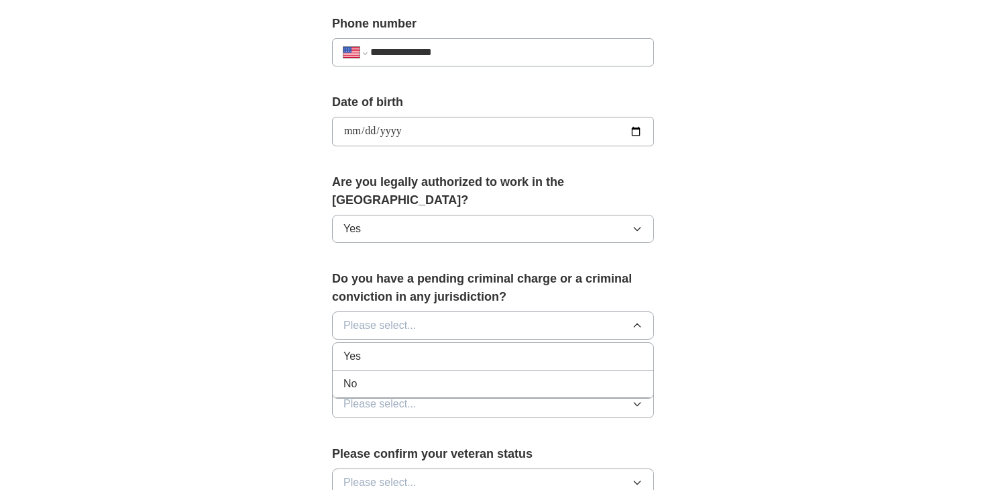  Describe the element at coordinates (493, 454) in the screenshot. I see `label: Please confirm your veteran status` at that location.